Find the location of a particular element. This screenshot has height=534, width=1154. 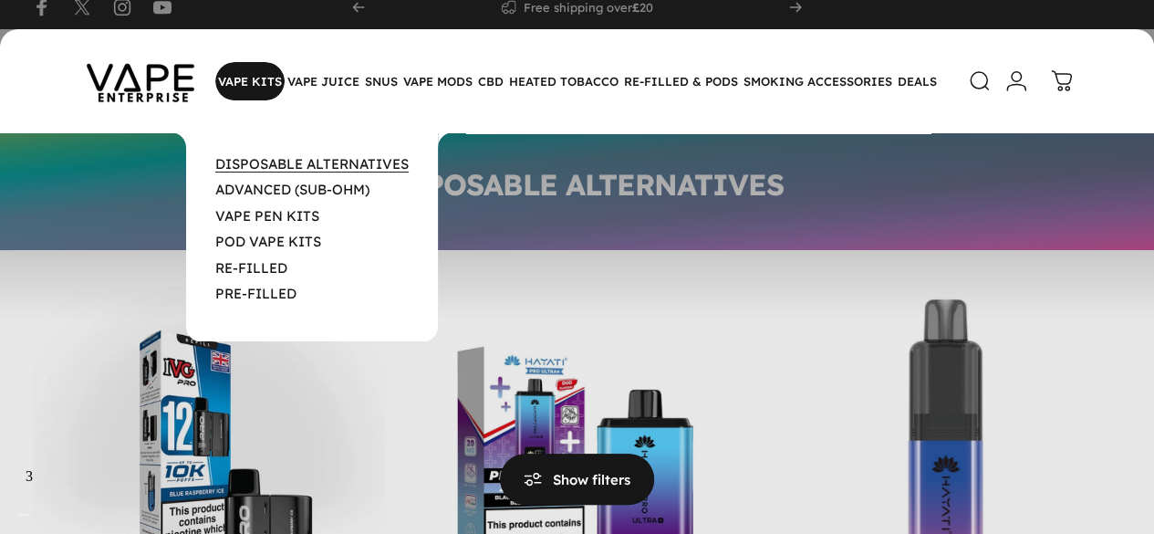

img: Vape Enterprise is located at coordinates (140, 81).